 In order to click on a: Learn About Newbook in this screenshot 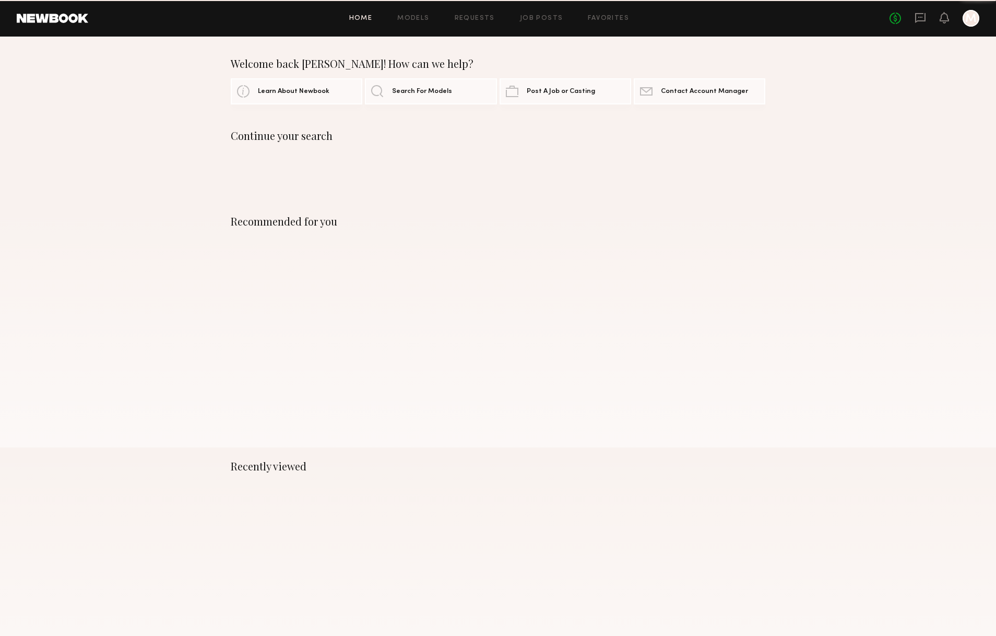, I will do `click(297, 91)`.